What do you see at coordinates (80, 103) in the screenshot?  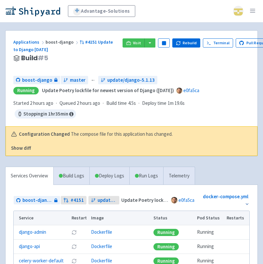 I see `span: Queued` at bounding box center [80, 103].